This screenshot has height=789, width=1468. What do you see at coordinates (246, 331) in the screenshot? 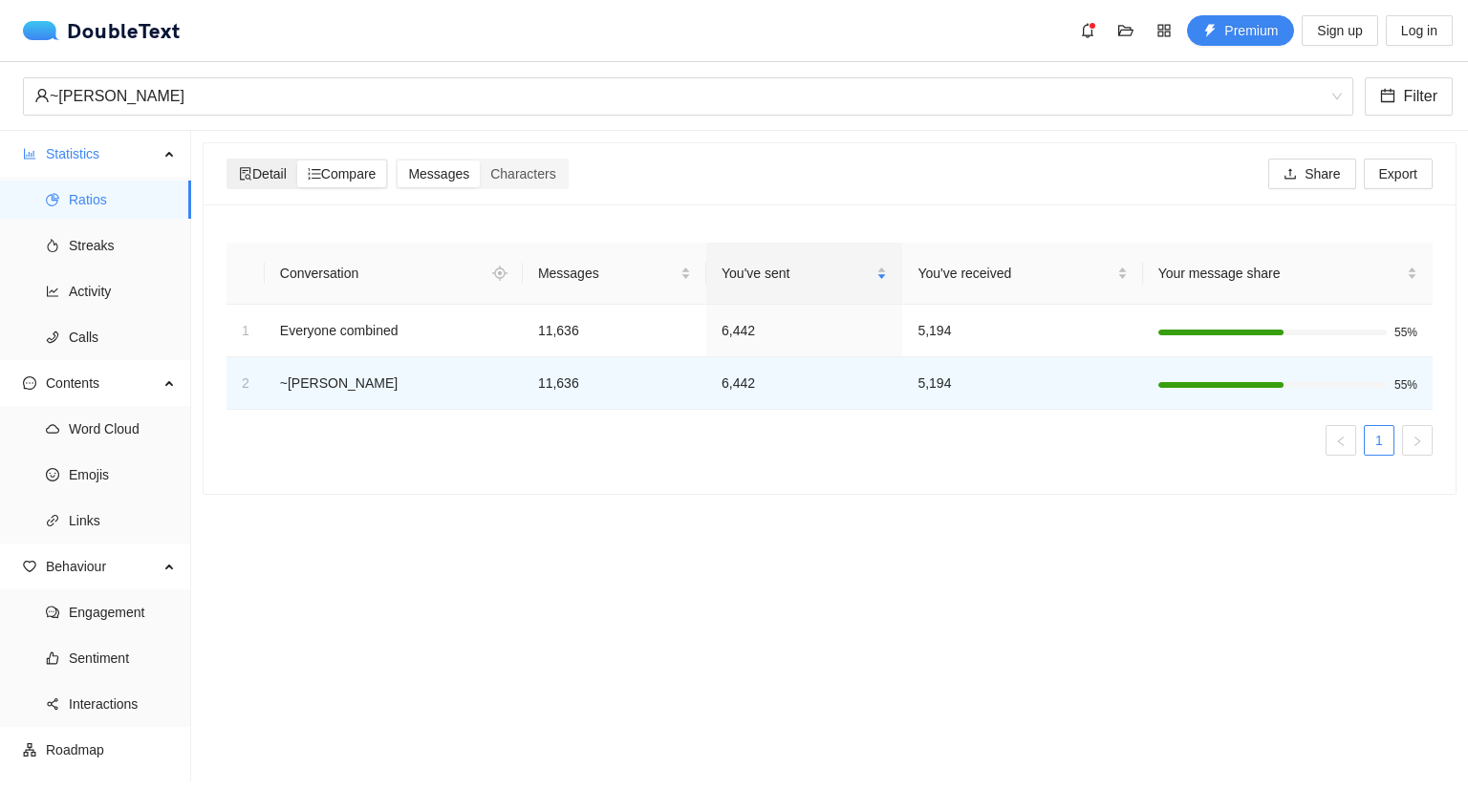
I see `div: 1` at bounding box center [246, 331].